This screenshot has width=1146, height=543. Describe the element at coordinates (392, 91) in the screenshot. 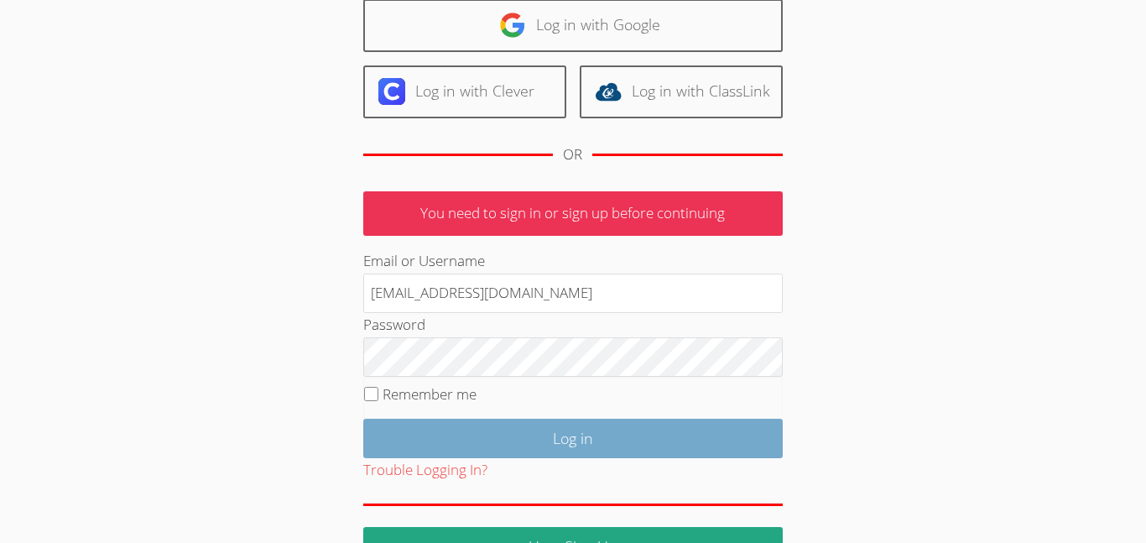

I see `img: clever-logo-6eab21bc6e7a338710f1a6ff85c0baf02591cd810cc4098c63d3a4b26e2feb20.svg` at that location.